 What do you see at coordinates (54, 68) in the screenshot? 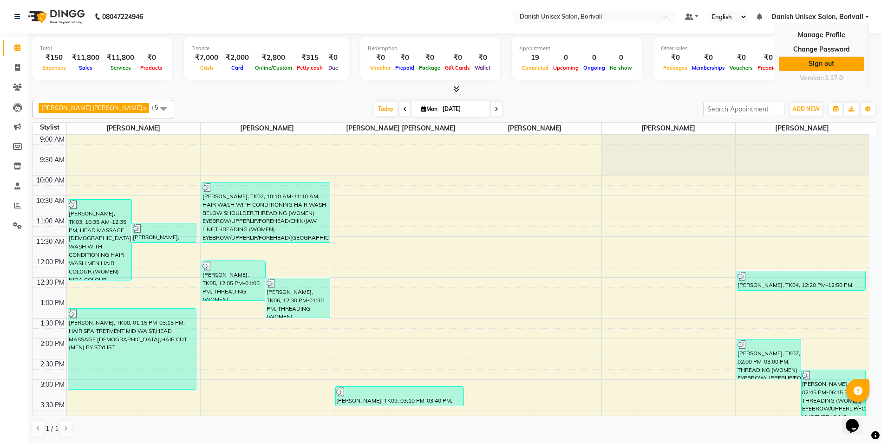
I see `span: Expenses` at bounding box center [54, 68].